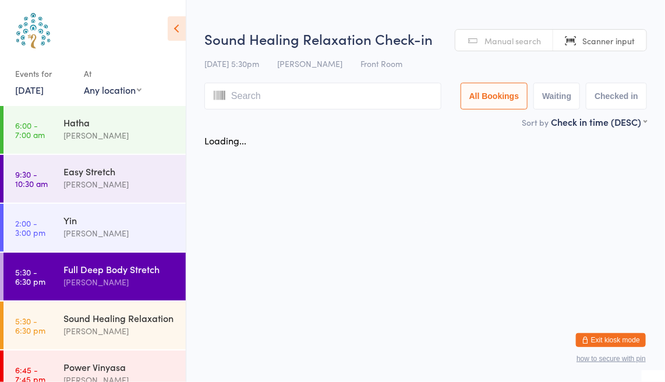  Describe the element at coordinates (119, 269) in the screenshot. I see `div: Full Deep Body Stretch` at that location.